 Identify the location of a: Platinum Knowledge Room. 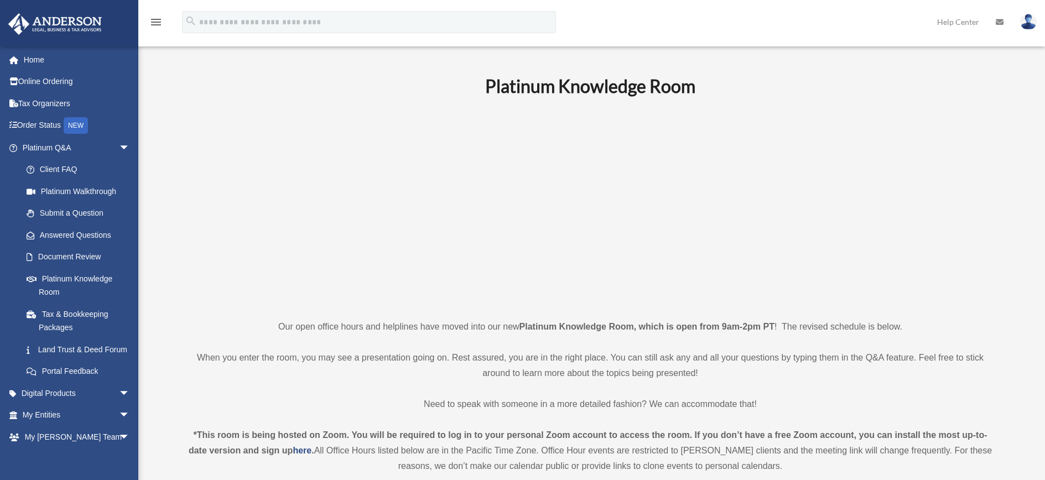
(78, 285).